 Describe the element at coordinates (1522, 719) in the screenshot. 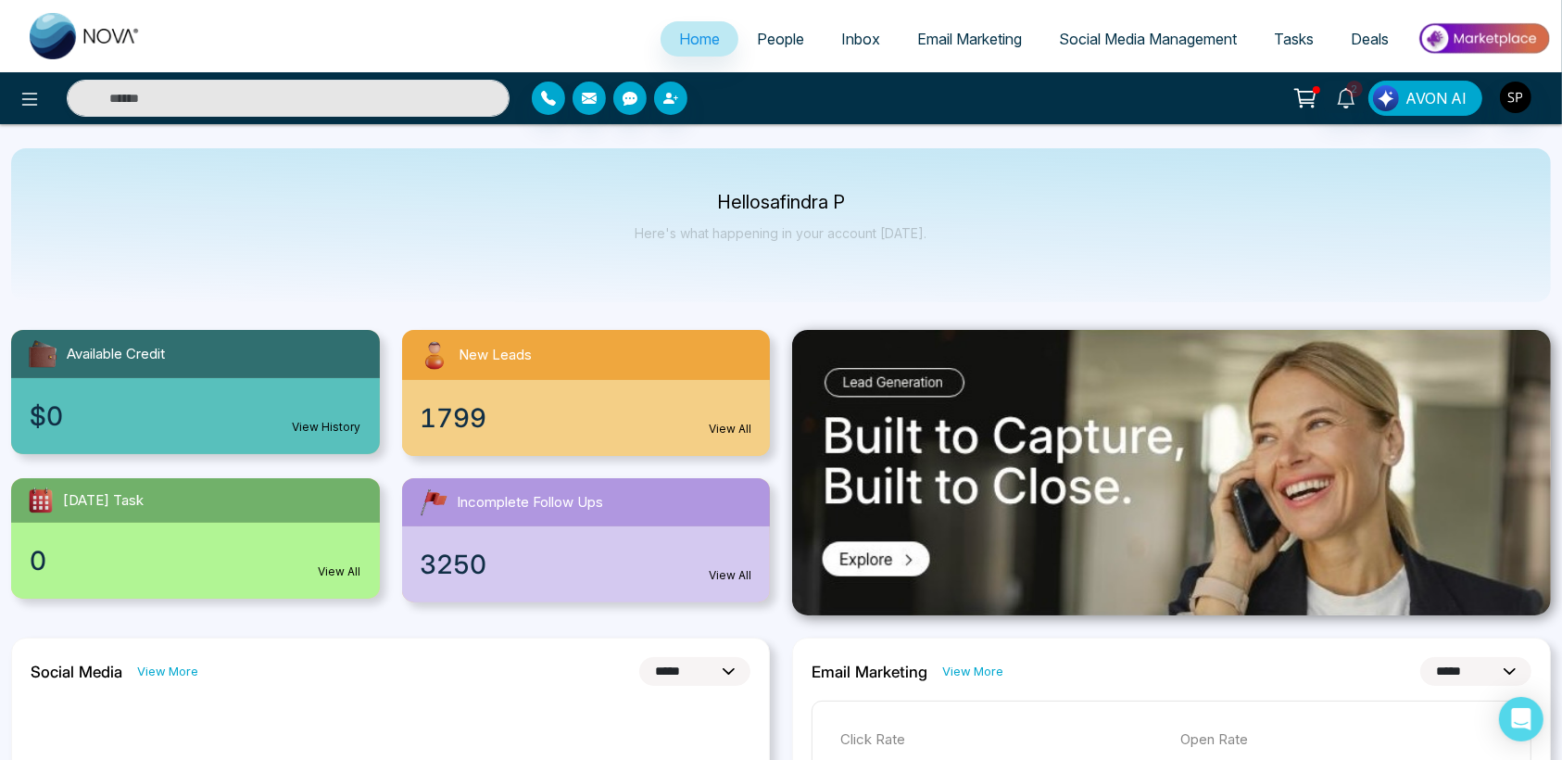

I see `div: Open Intercom Messenger` at that location.